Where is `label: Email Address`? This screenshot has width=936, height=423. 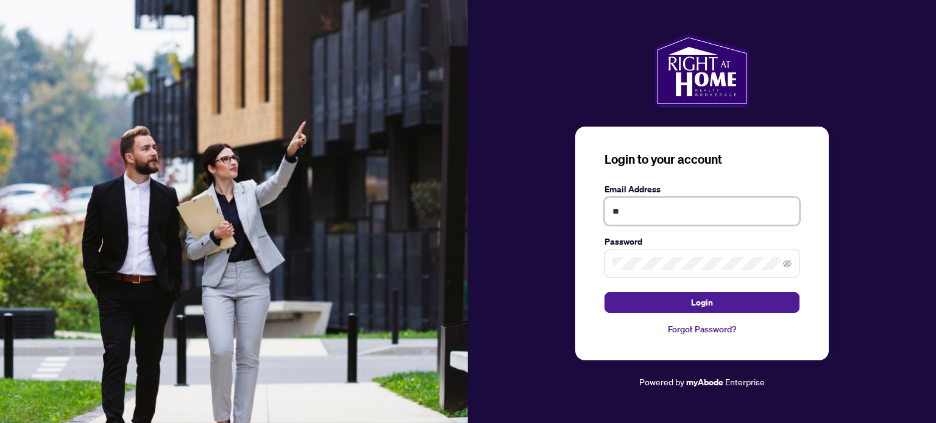 label: Email Address is located at coordinates (702, 189).